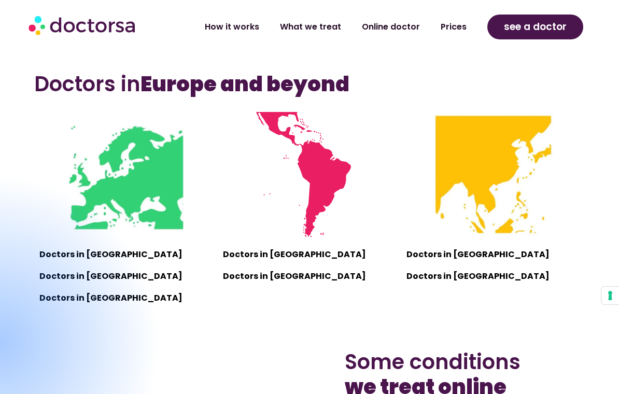 The width and height of the screenshot is (619, 394). Describe the element at coordinates (232, 27) in the screenshot. I see `a: How it works` at that location.